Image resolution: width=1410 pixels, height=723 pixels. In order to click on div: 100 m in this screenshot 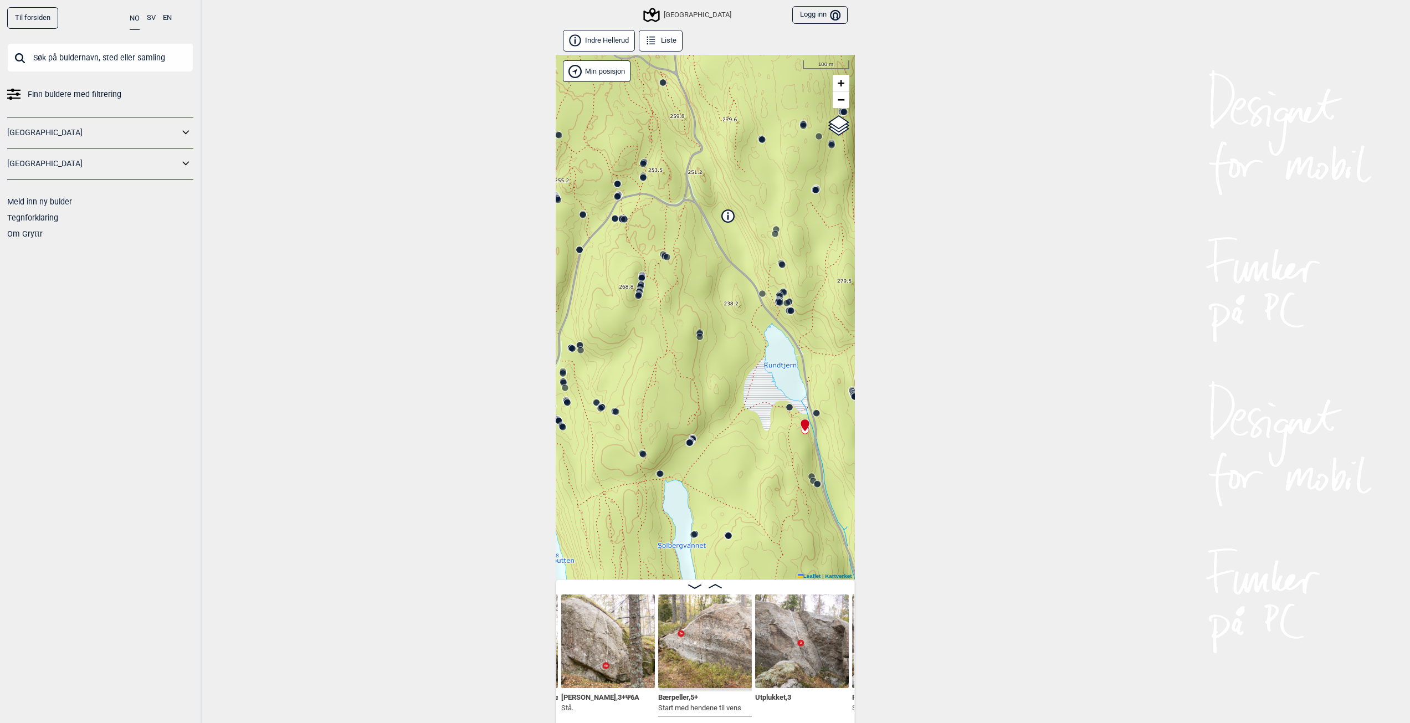, I will do `click(826, 65)`.